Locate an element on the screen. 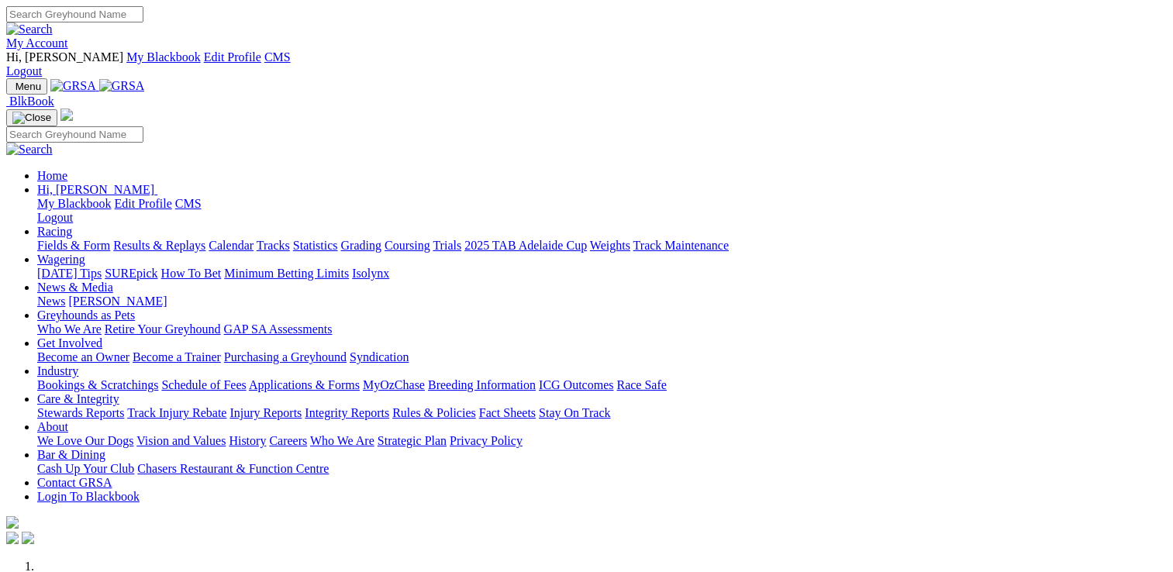  a: History is located at coordinates (247, 440).